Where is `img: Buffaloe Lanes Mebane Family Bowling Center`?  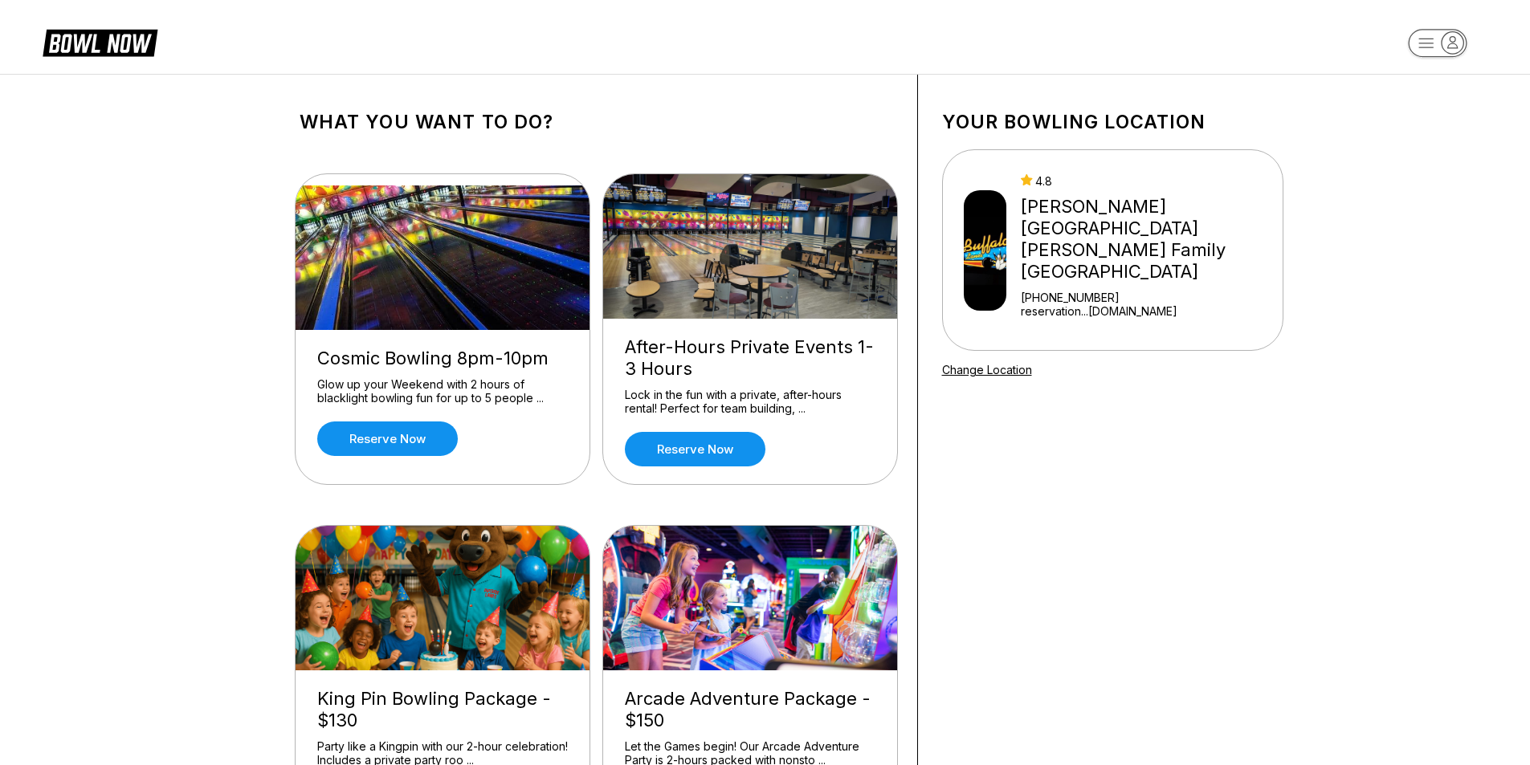 img: Buffaloe Lanes Mebane Family Bowling Center is located at coordinates (985, 251).